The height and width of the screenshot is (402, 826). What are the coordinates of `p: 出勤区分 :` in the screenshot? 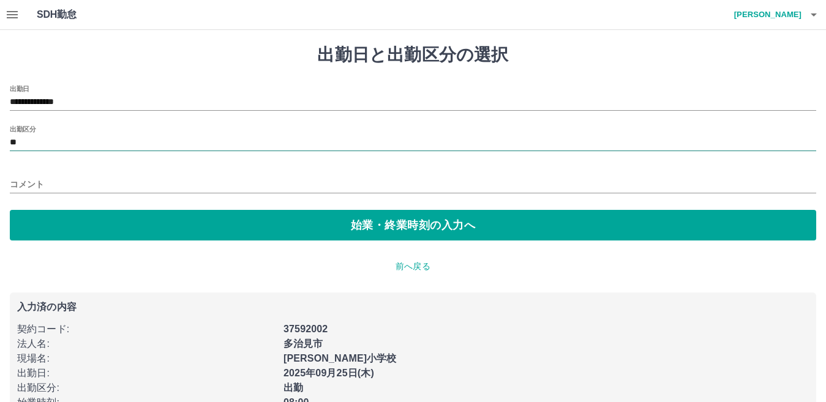 It's located at (146, 388).